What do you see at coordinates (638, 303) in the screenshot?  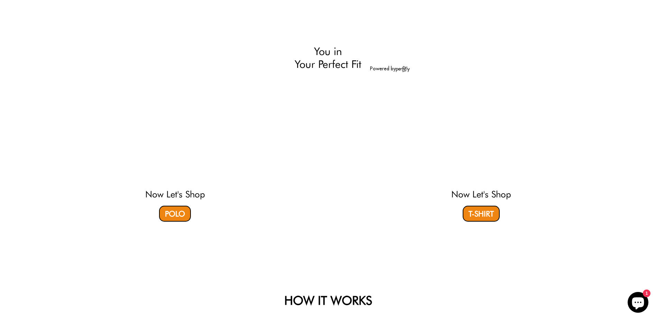 I see `inbox-online-store-chat: Shopify online store chat` at bounding box center [638, 303].